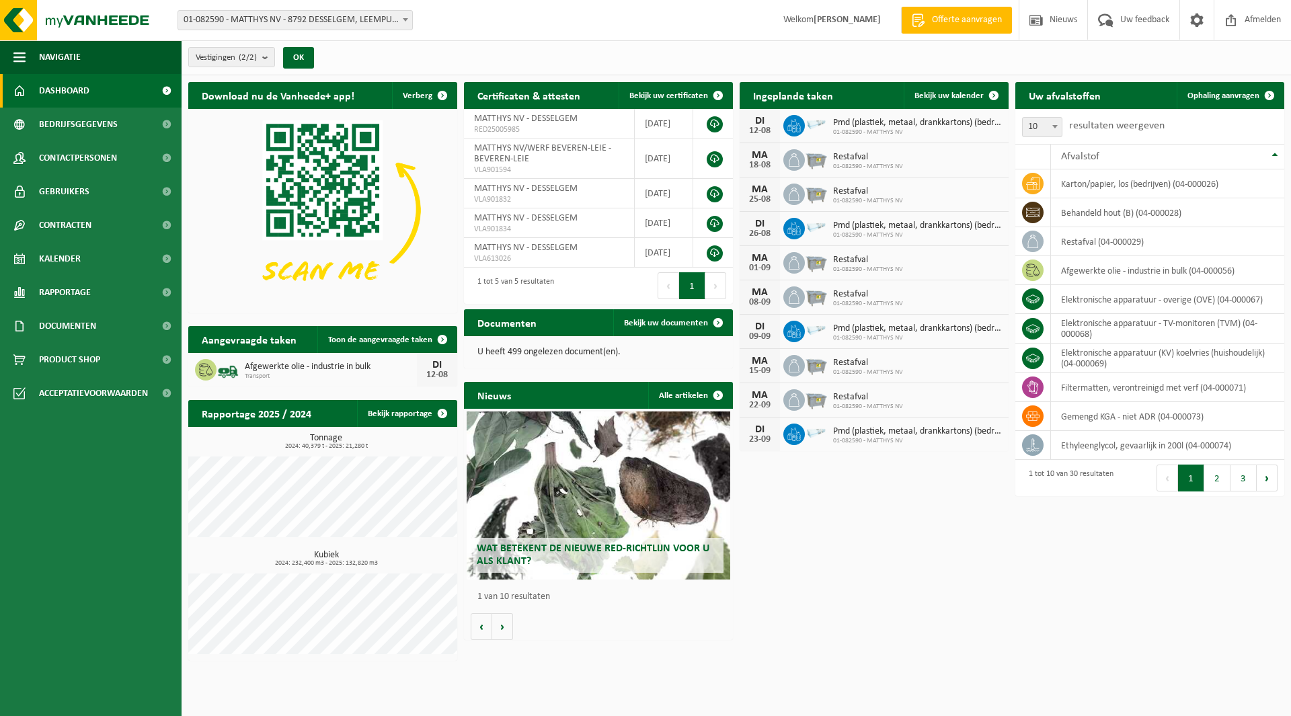 This screenshot has width=1291, height=716. Describe the element at coordinates (1167, 270) in the screenshot. I see `td: afgewerkte olie - industrie in bulk (04-000056)` at that location.